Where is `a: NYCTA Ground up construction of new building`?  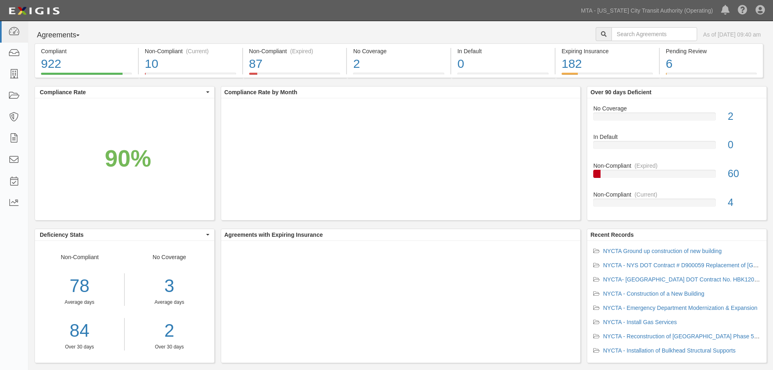
a: NYCTA Ground up construction of new building is located at coordinates (663, 251).